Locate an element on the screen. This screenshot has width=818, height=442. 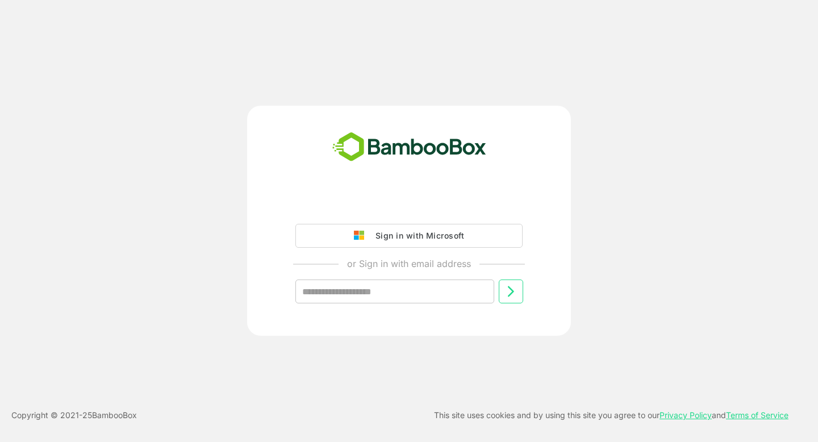
p: or Sign in with email address is located at coordinates (409, 264).